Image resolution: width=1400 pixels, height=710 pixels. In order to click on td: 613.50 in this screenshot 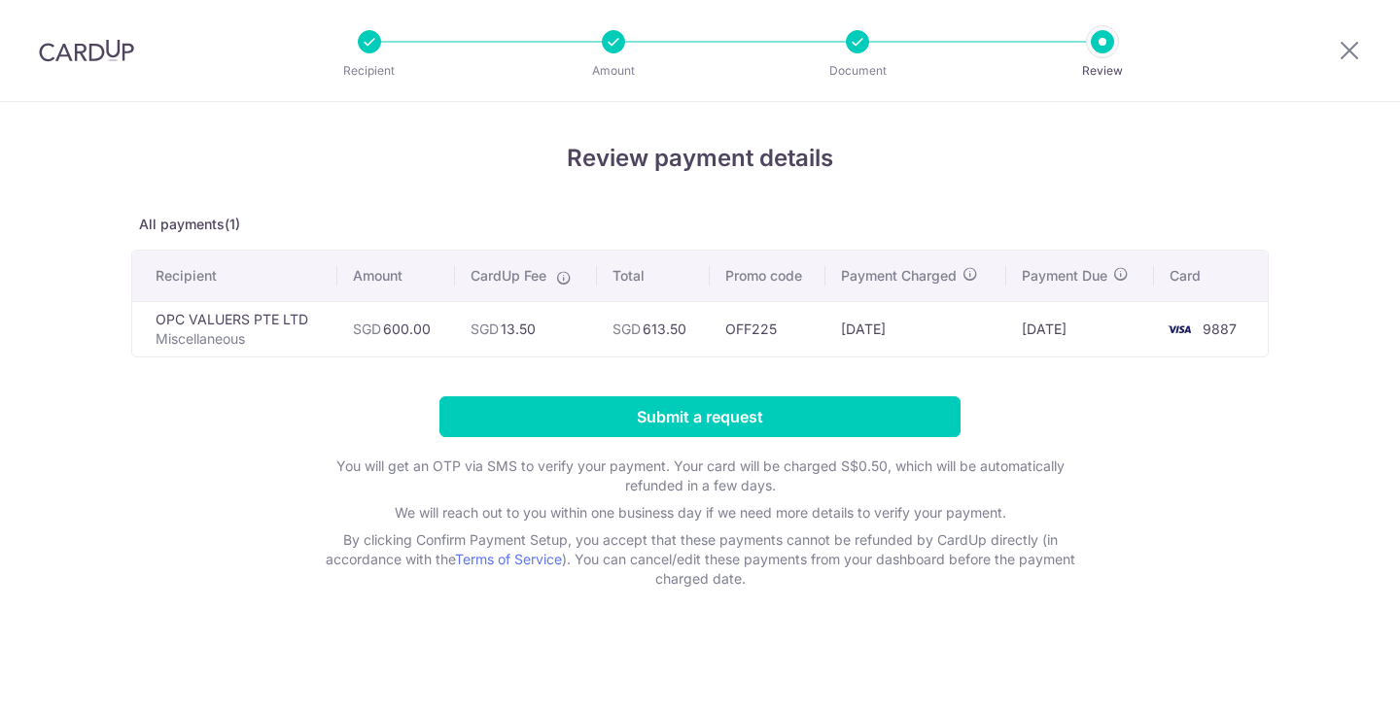, I will do `click(653, 328)`.